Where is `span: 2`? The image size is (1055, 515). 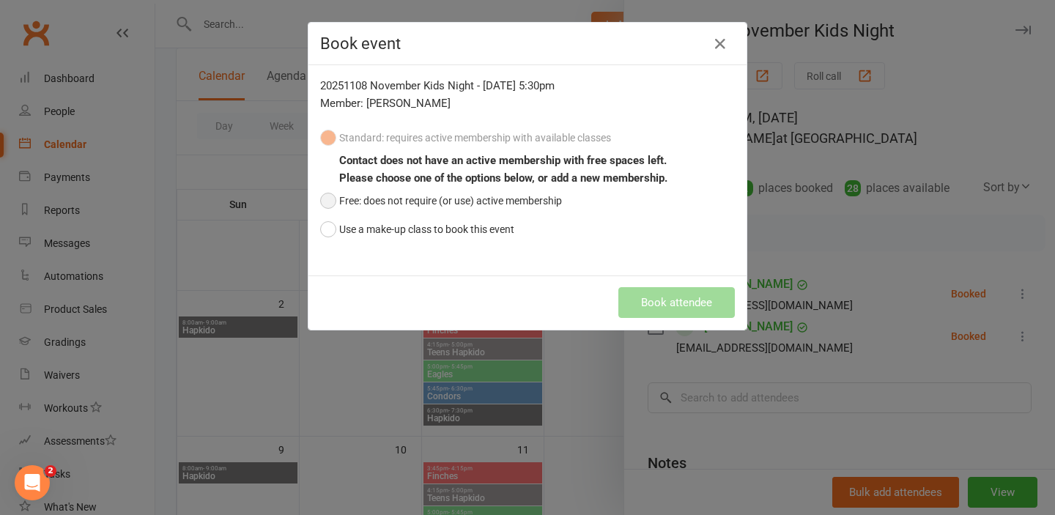 span: 2 is located at coordinates (51, 471).